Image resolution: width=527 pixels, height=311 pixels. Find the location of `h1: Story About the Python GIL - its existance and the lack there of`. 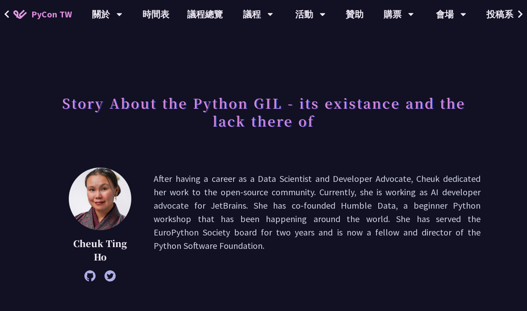

h1: Story About the Python GIL - its existance and the lack there of is located at coordinates (264, 112).